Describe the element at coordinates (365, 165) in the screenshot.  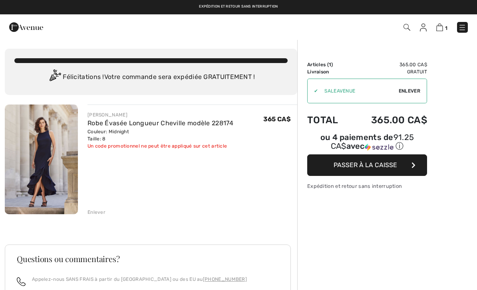
I see `span: Passer à la caisse` at that location.